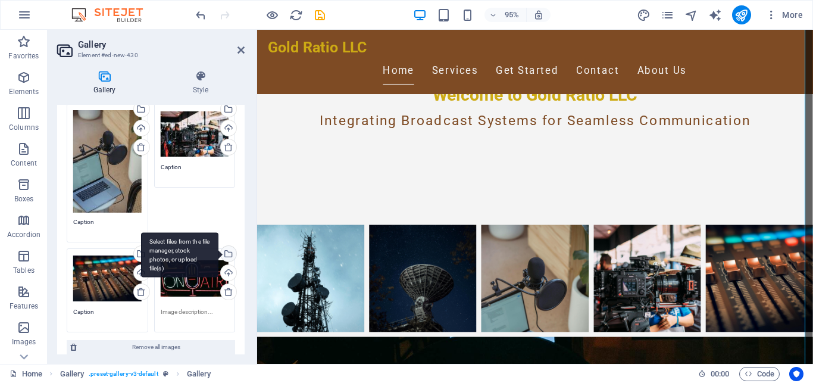  What do you see at coordinates (715, 15) in the screenshot?
I see `i: AI Writer` at bounding box center [715, 15].